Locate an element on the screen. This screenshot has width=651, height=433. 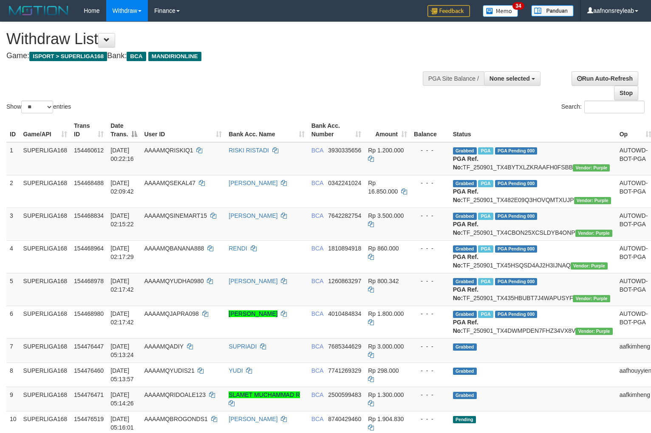
span: AAAAMQYUDIS21 is located at coordinates (169, 371).